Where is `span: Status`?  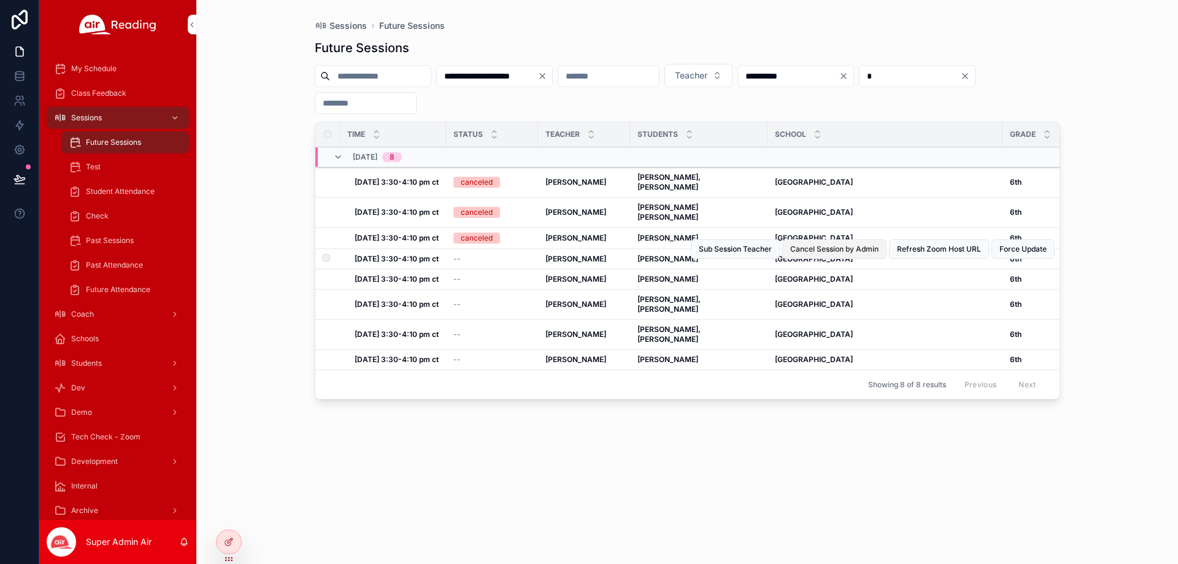
span: Status is located at coordinates (468, 134).